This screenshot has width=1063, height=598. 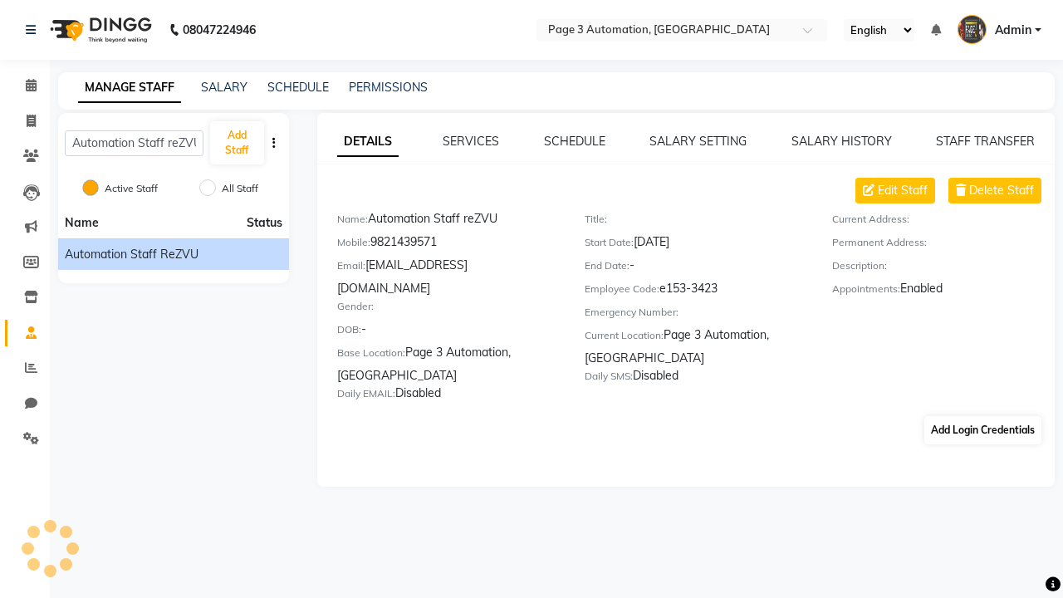 What do you see at coordinates (622, 289) in the screenshot?
I see `label: Employee Code:` at bounding box center [622, 289].